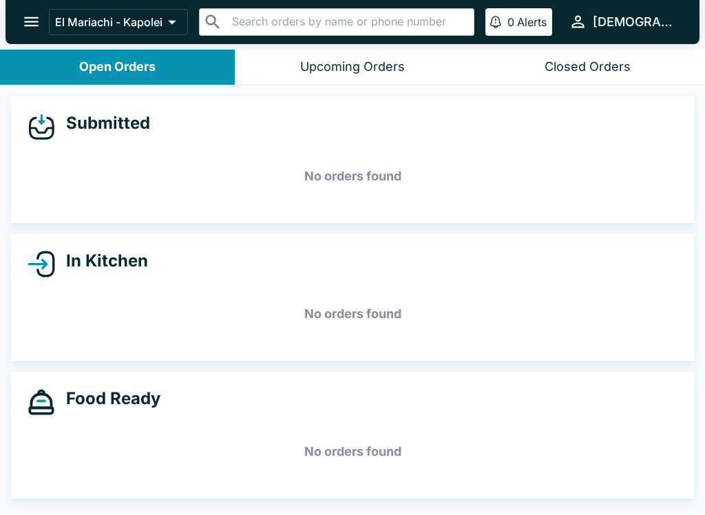  What do you see at coordinates (353, 67) in the screenshot?
I see `div: Upcoming Orders` at bounding box center [353, 67].